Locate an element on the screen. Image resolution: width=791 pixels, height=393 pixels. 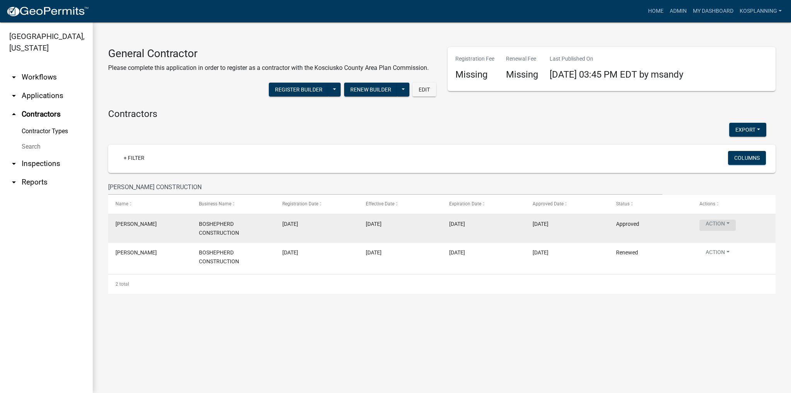
span: Actions is located at coordinates (707, 204).